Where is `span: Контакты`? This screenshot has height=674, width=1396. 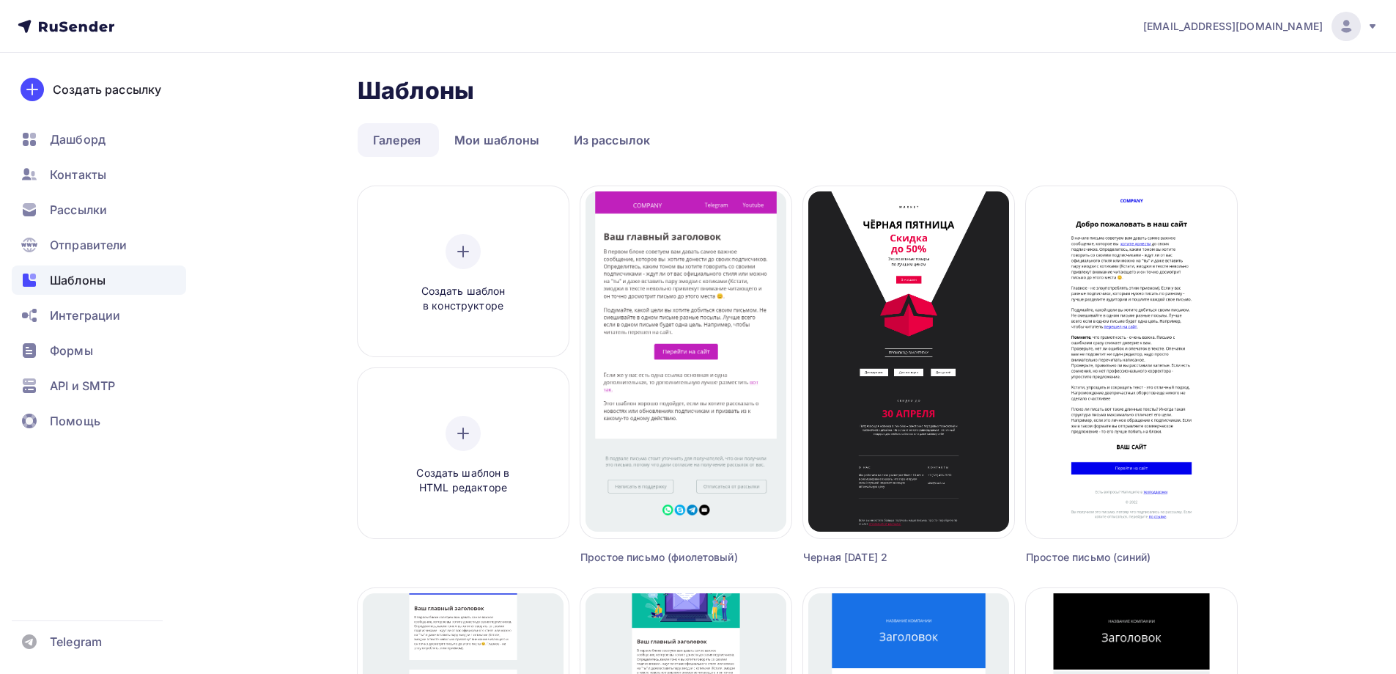
span: Контакты is located at coordinates (78, 174).